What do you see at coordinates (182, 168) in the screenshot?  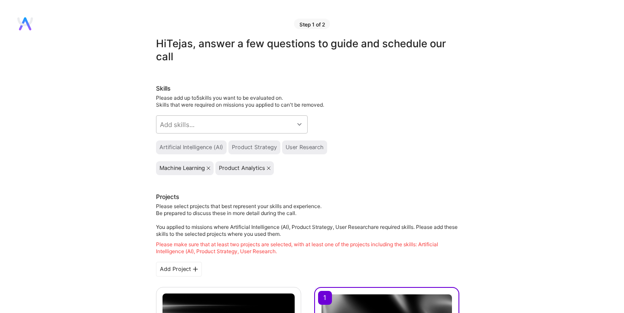 I see `div: Machine Learning` at bounding box center [182, 168].